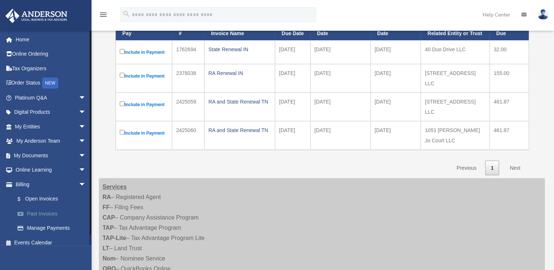  What do you see at coordinates (114, 238) in the screenshot?
I see `strong: TAP-Lite` at bounding box center [114, 238].